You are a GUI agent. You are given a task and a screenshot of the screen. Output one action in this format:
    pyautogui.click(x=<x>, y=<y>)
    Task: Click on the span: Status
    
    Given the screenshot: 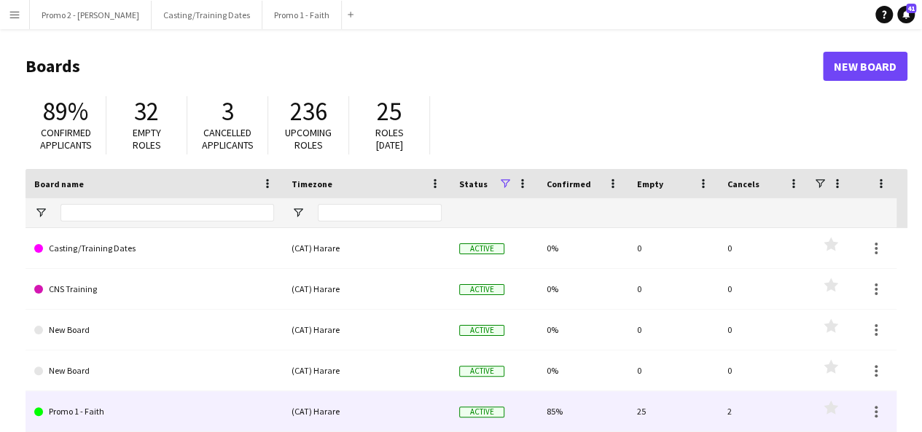 What is the action you would take?
    pyautogui.click(x=473, y=184)
    